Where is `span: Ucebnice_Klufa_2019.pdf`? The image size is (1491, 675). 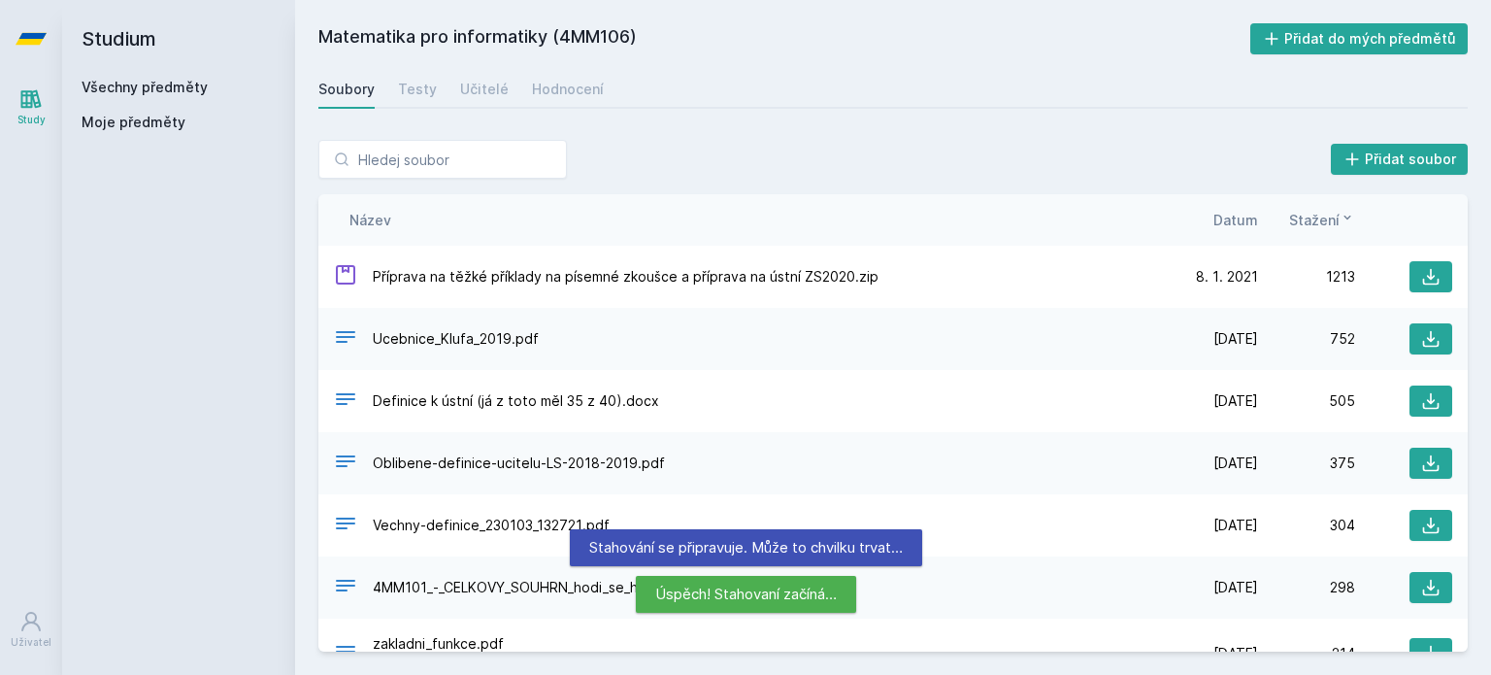 span: Ucebnice_Klufa_2019.pdf is located at coordinates (455, 339).